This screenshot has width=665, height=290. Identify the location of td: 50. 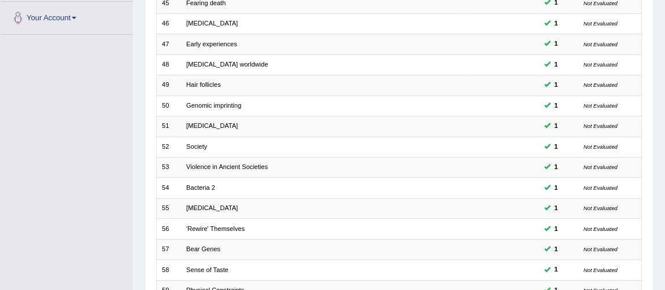
(168, 105).